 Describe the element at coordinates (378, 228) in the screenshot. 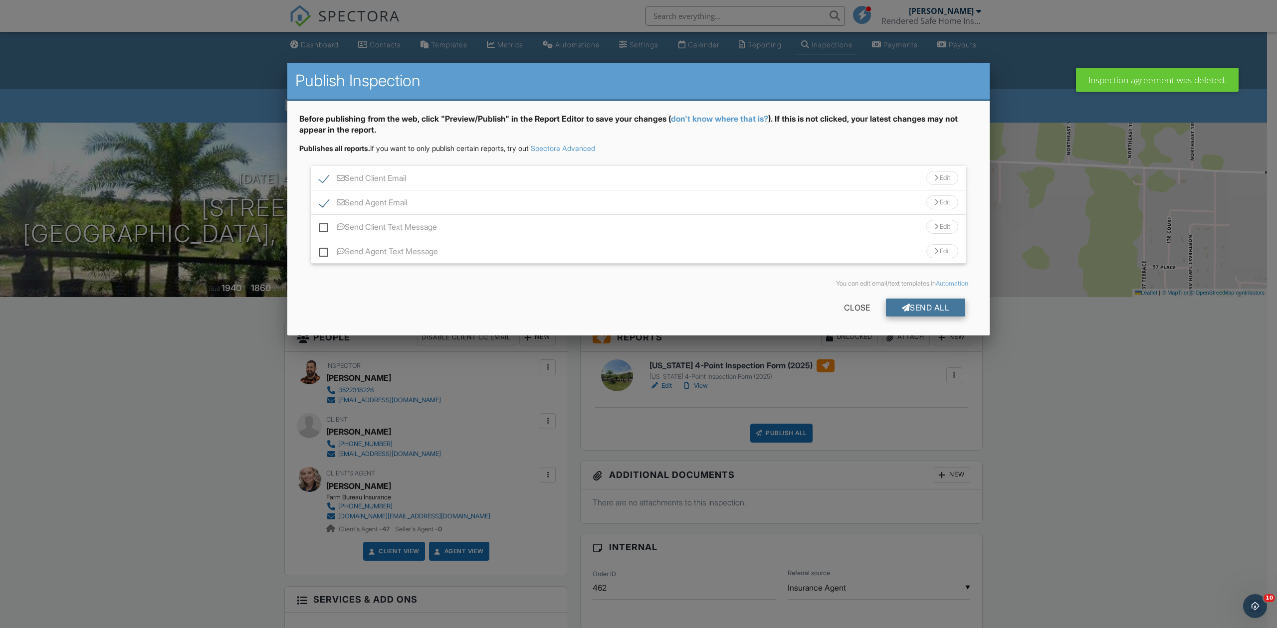

I see `label: Send Client Text Message` at that location.